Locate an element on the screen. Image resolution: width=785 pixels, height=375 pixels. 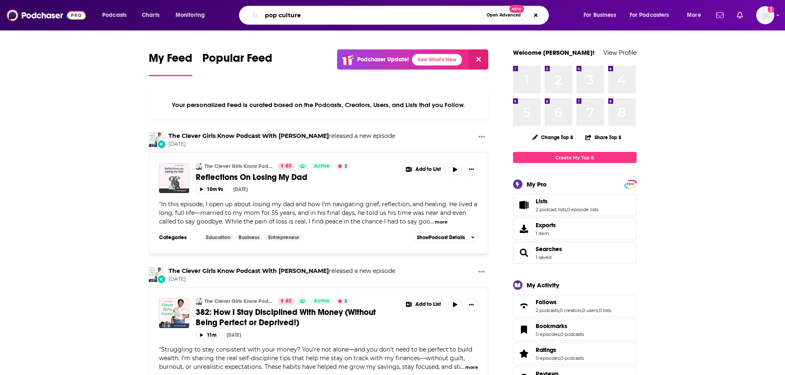
a: Reflections On Losing My Dad is located at coordinates (296, 177).